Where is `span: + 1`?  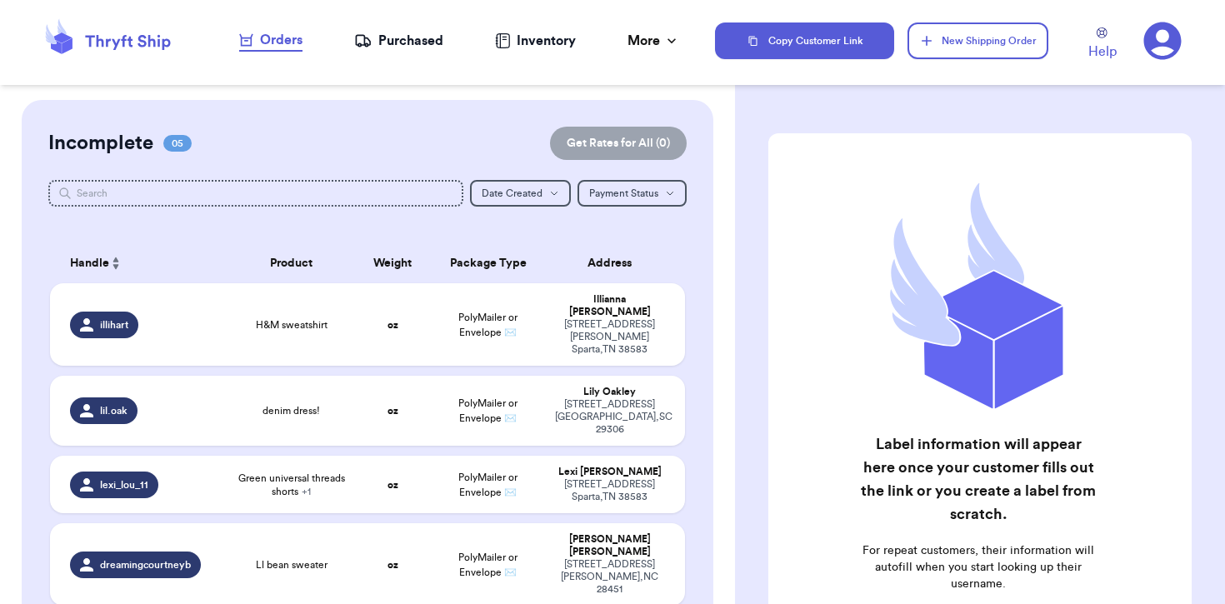 span: + 1 is located at coordinates (306, 492).